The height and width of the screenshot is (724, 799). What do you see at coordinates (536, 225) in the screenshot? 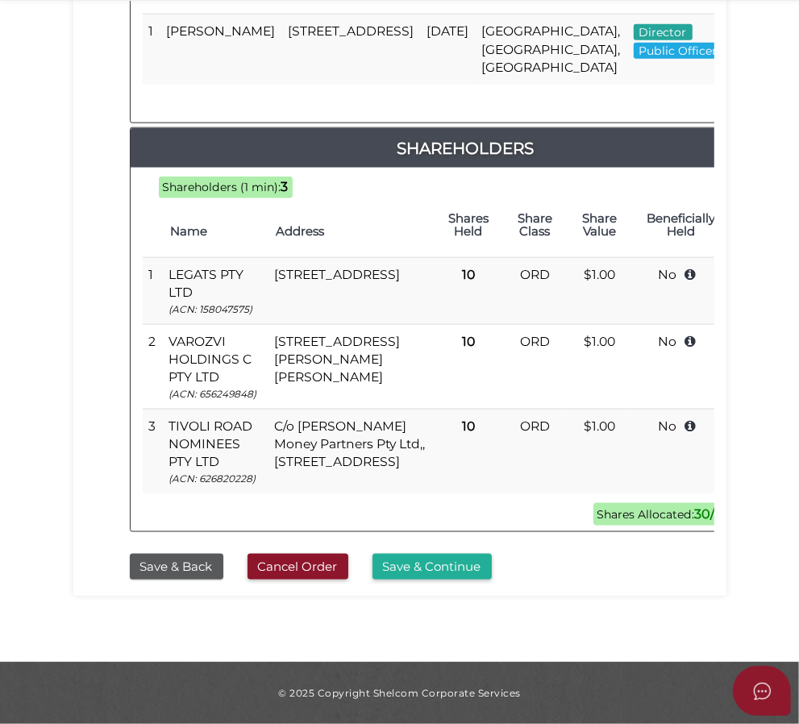
I see `h4: Share Class` at bounding box center [536, 225].